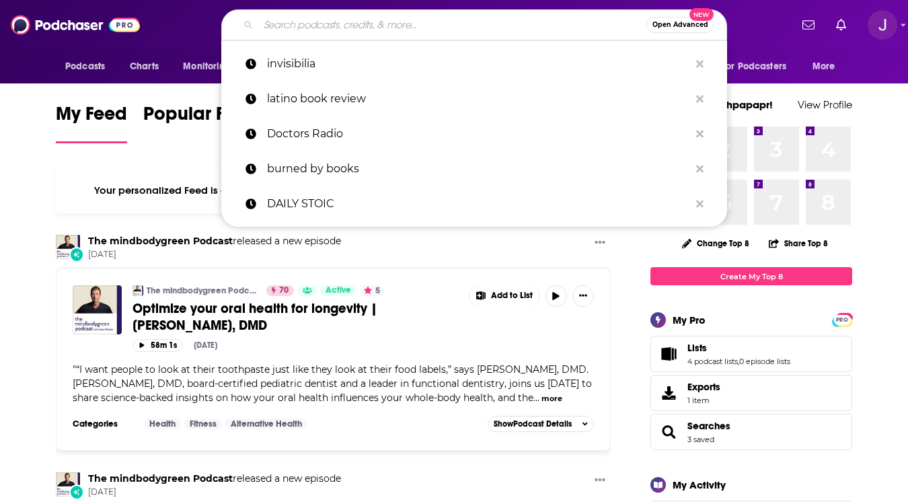 This screenshot has width=908, height=502. I want to click on a: Popular Feed, so click(200, 122).